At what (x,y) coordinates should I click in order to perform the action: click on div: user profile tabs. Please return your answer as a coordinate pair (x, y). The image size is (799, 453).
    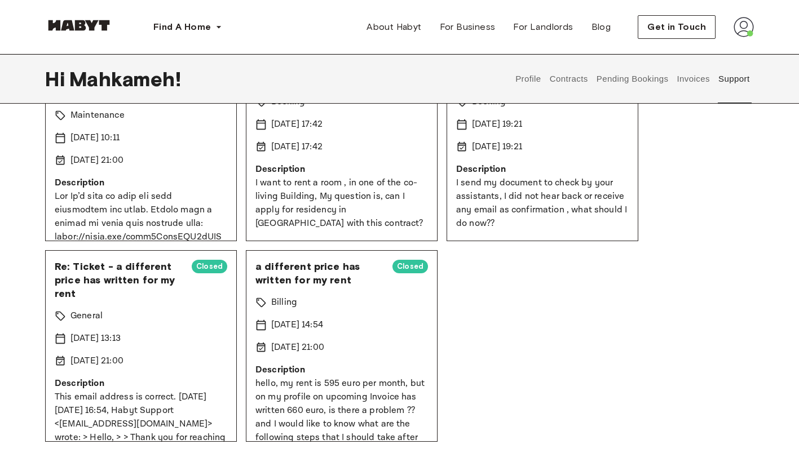
    Looking at the image, I should click on (633, 79).